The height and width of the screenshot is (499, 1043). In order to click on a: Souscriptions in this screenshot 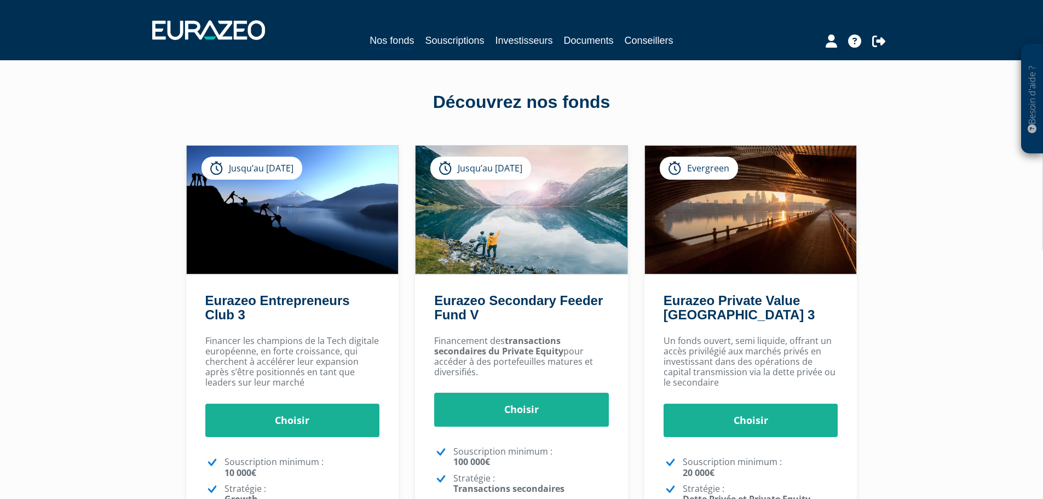, I will do `click(454, 41)`.